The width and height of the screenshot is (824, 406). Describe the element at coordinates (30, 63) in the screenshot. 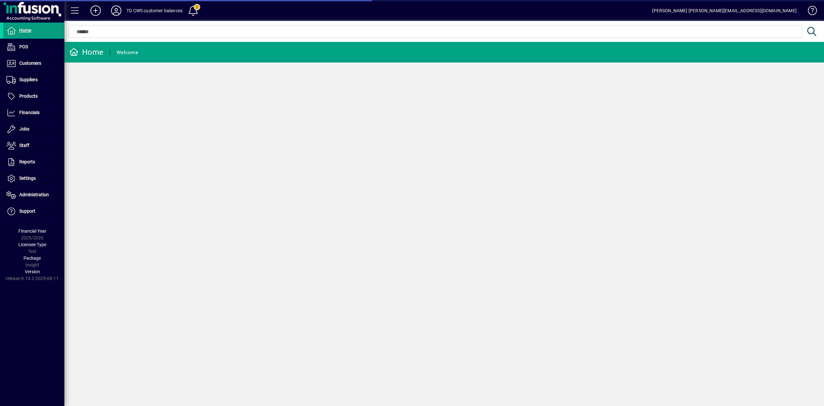

I see `span: Customers` at that location.